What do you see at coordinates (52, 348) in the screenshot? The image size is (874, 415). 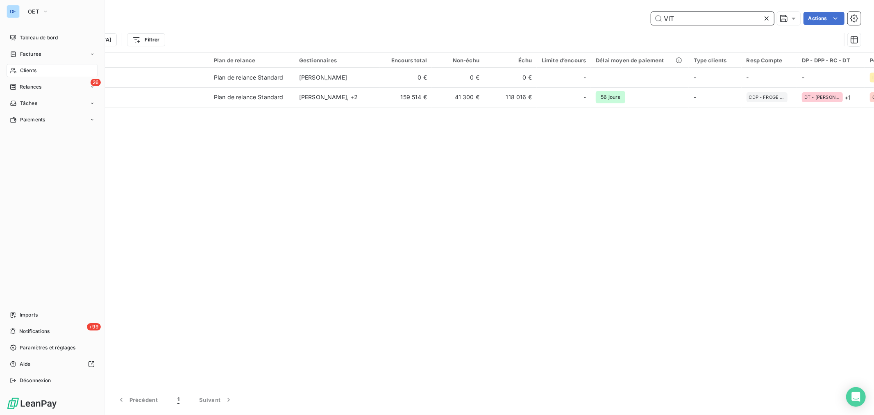 I see `a: Paramètres et réglages` at bounding box center [52, 348].